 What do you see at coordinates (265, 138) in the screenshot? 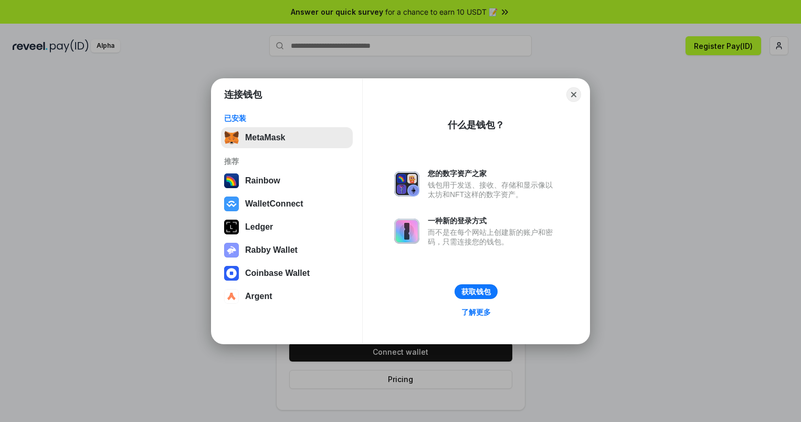
I see `div: MetaMask` at bounding box center [265, 138].